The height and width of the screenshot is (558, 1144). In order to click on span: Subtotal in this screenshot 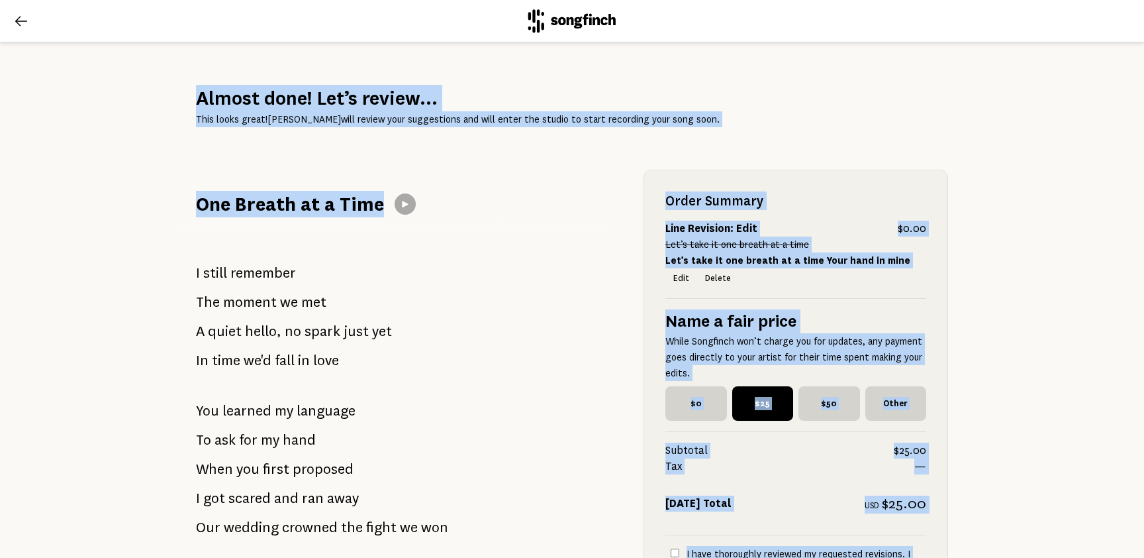, I will do `click(779, 450)`.